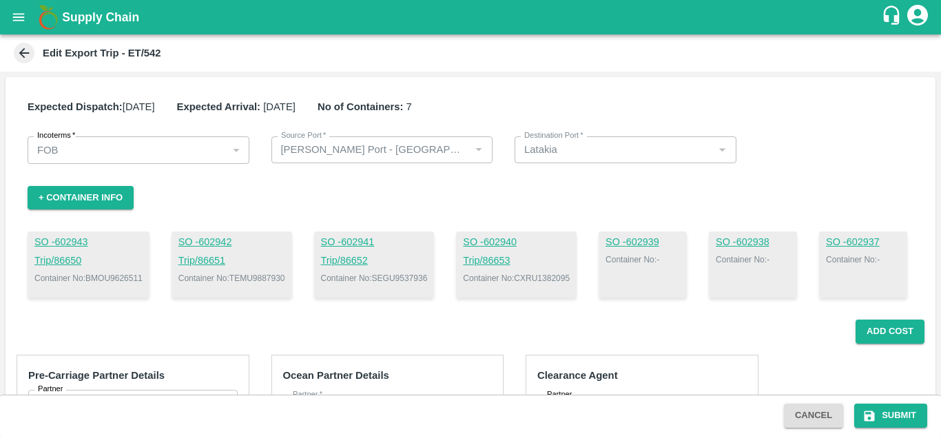 This screenshot has width=941, height=436. Describe the element at coordinates (102, 53) in the screenshot. I see `b: Edit Export Trip - ET/542` at that location.